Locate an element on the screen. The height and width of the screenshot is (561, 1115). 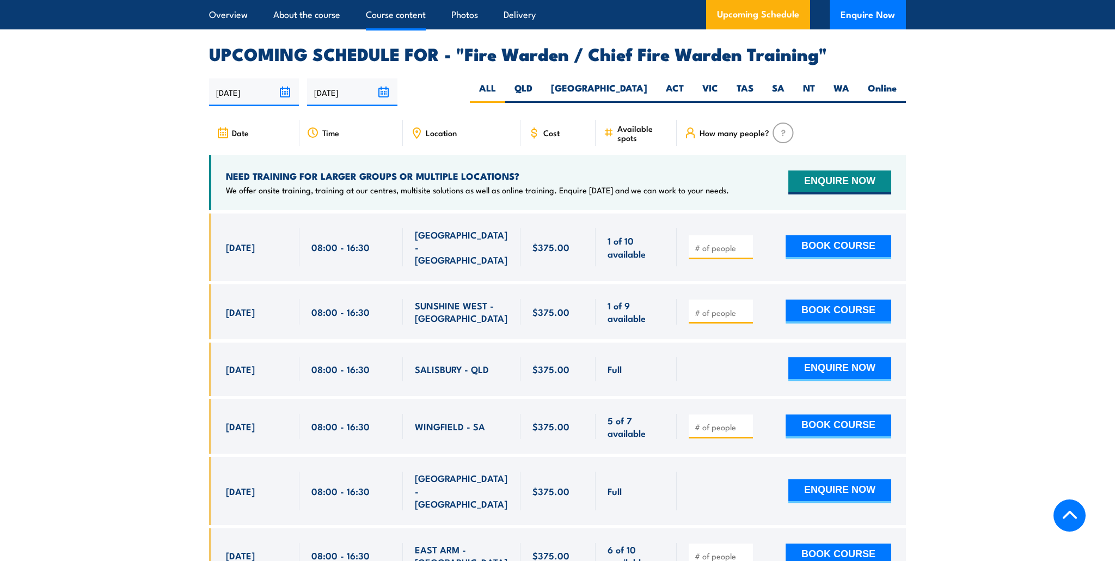
span: How many people? is located at coordinates (735, 132).